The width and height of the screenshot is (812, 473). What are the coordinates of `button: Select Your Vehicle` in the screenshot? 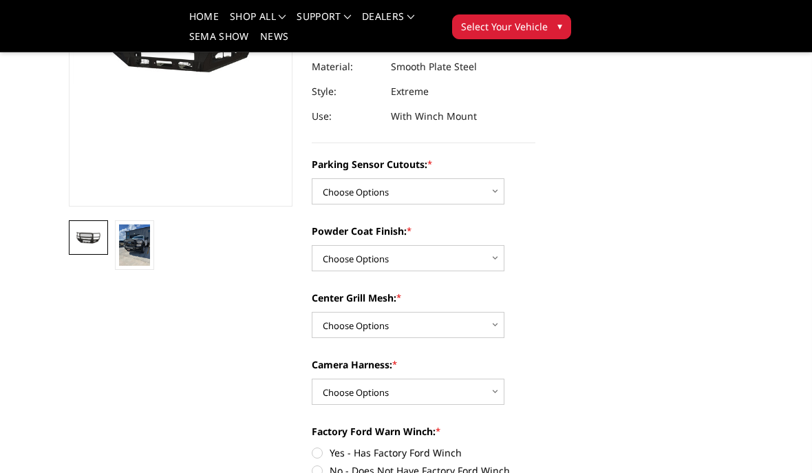 It's located at (511, 27).